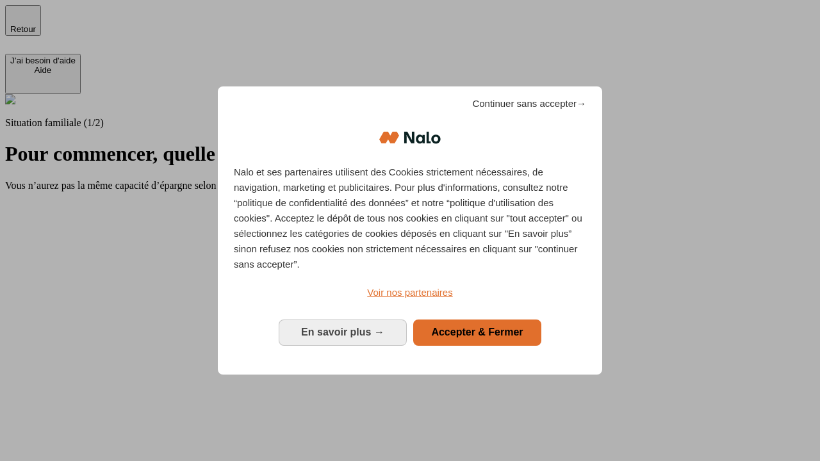 The height and width of the screenshot is (461, 820). I want to click on a: Voir nos partenaires, so click(410, 293).